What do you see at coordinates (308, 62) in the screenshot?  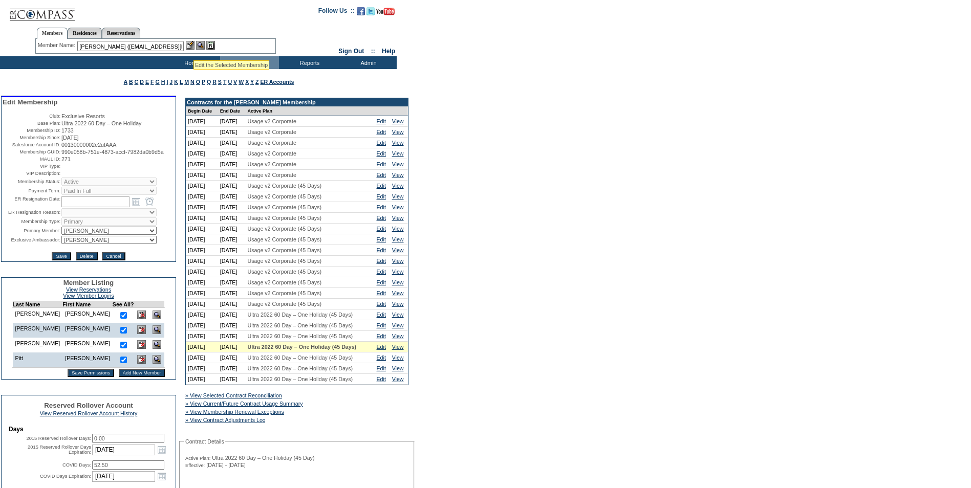 I see `td: Reports` at bounding box center [308, 62].